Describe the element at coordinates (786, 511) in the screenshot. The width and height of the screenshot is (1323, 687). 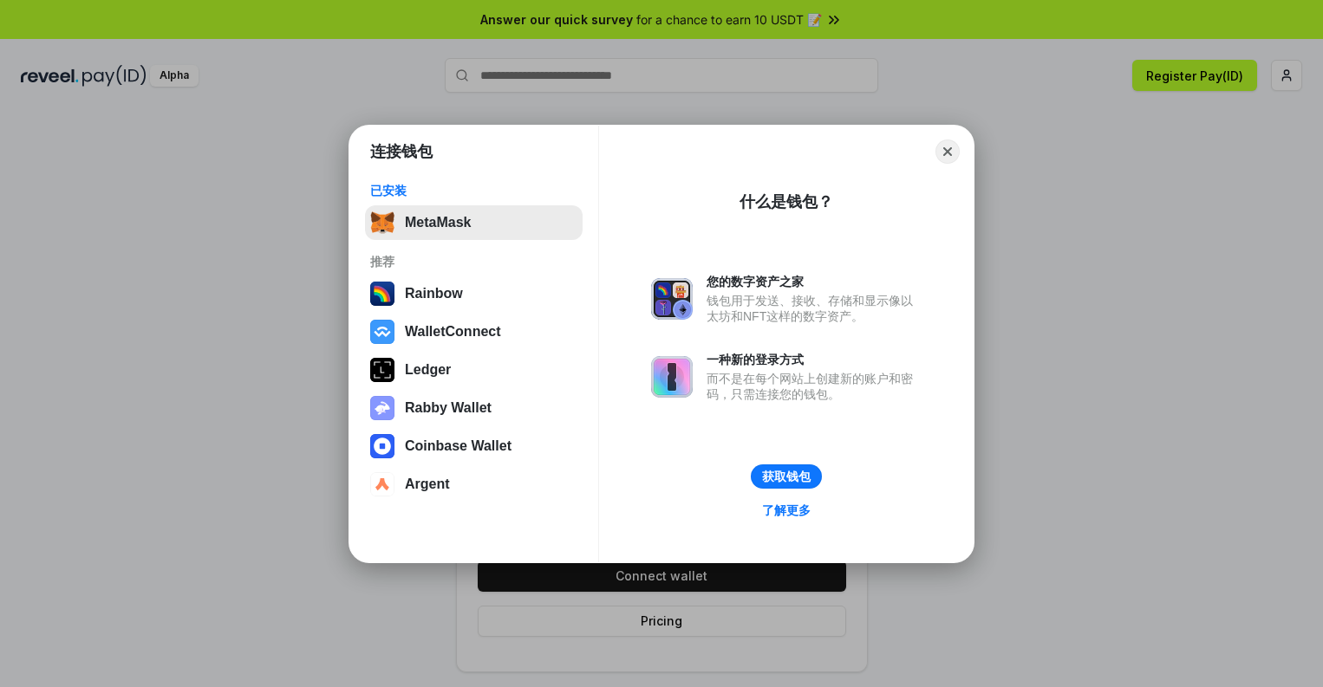
I see `a: 了解更多` at that location.